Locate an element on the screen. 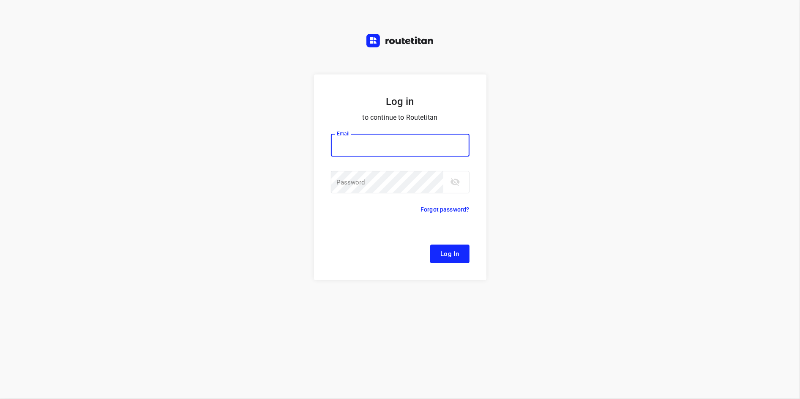  p: Forgot password? is located at coordinates (445, 209).